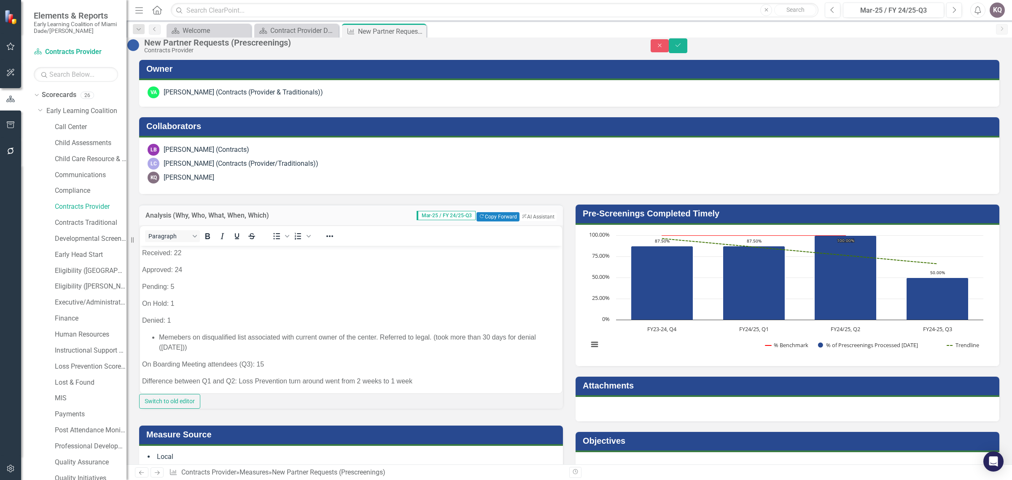 The image size is (1012, 480). I want to click on span: Local, so click(165, 456).